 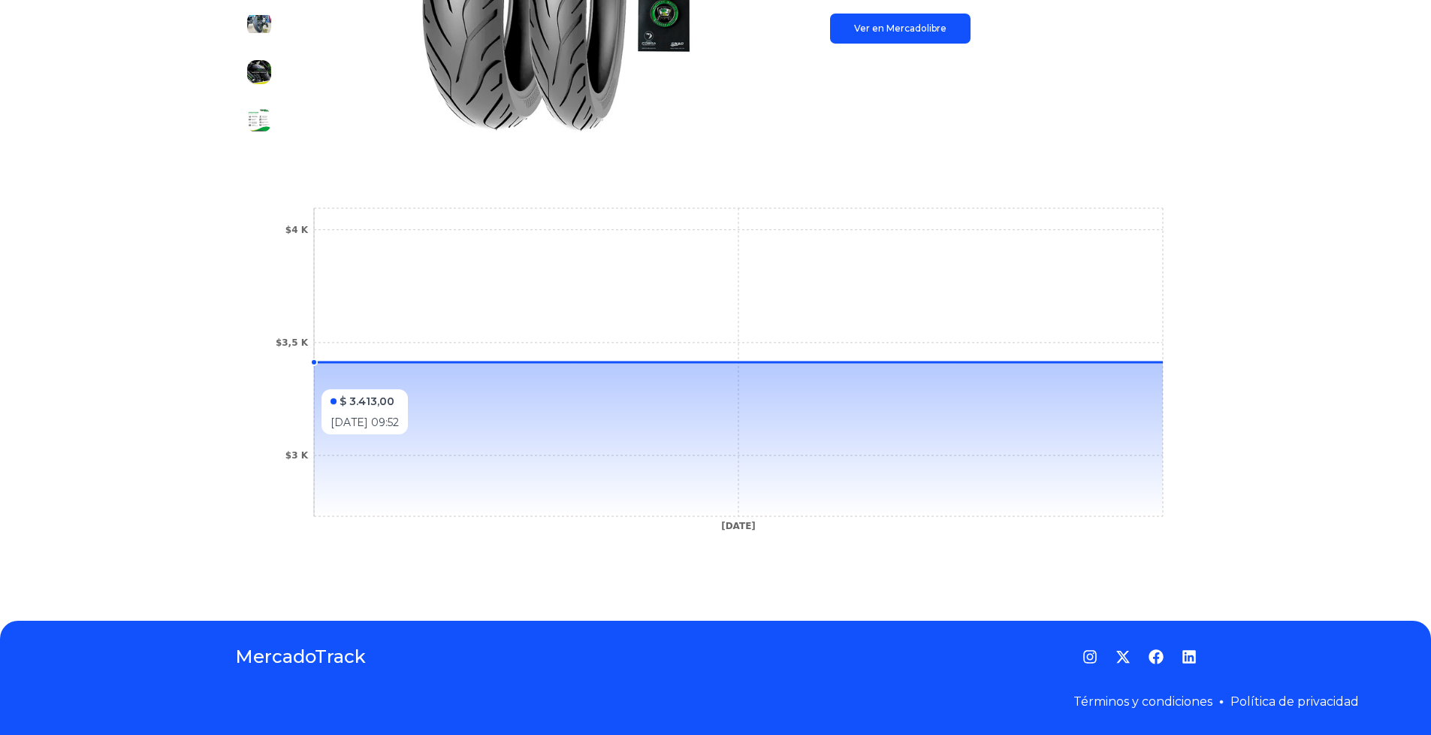 I want to click on a: Twitter, so click(x=1123, y=656).